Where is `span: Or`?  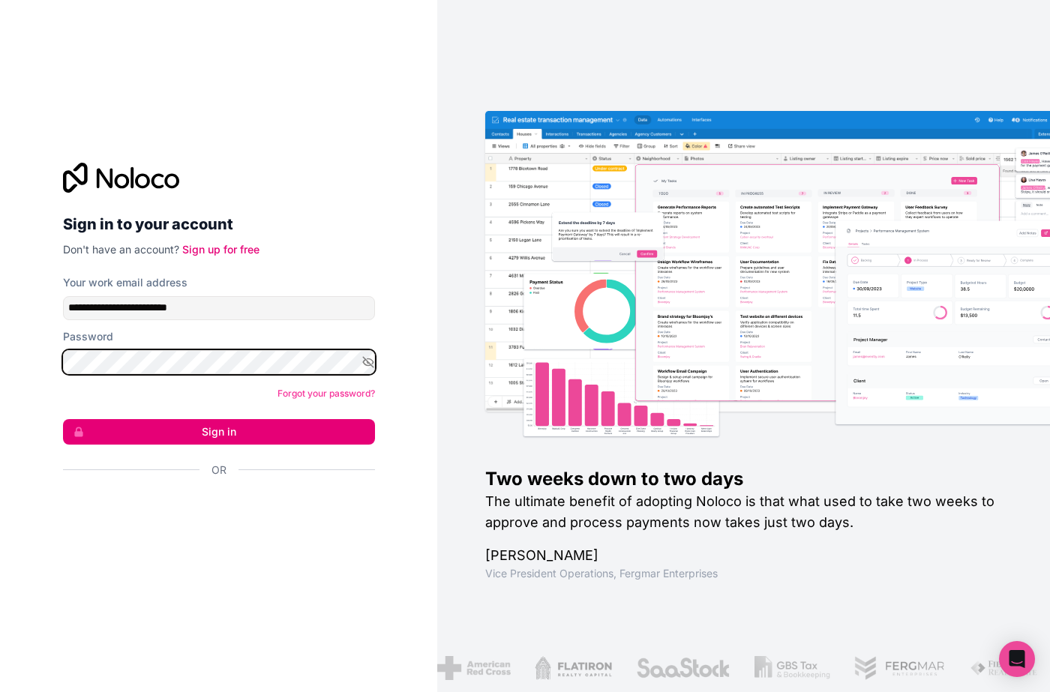
span: Or is located at coordinates (219, 470).